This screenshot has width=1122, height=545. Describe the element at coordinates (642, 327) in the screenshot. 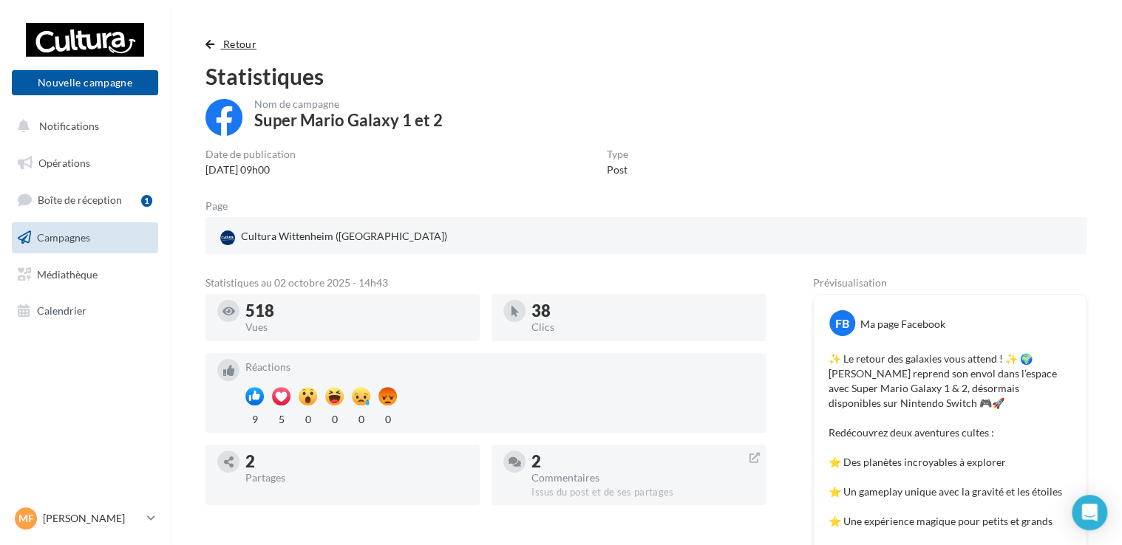

I see `div: Clics` at that location.